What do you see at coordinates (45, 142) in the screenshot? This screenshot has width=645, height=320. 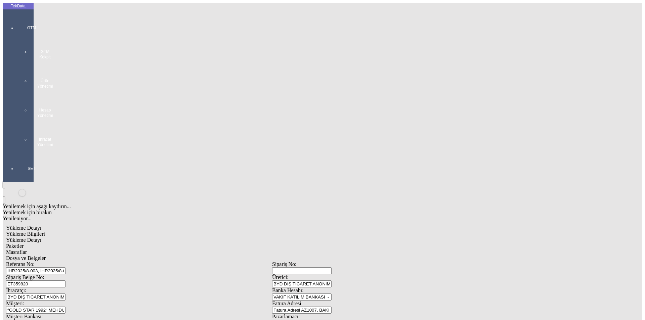 I see `span: İhracat Yönetimi` at bounding box center [45, 142].